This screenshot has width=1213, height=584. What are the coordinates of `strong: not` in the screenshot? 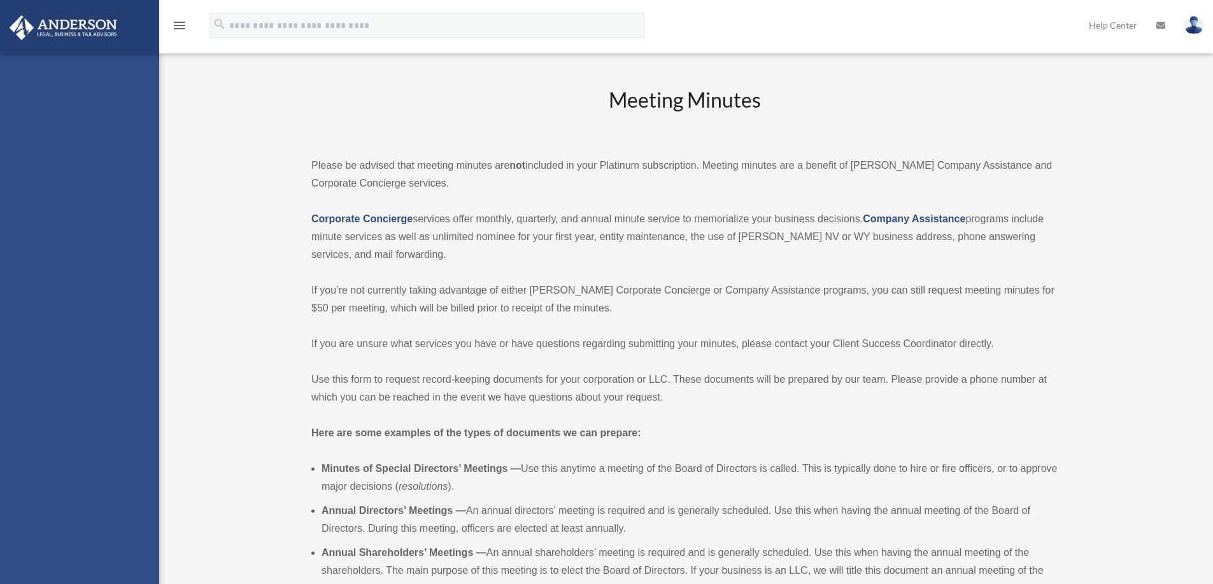 It's located at (517, 165).